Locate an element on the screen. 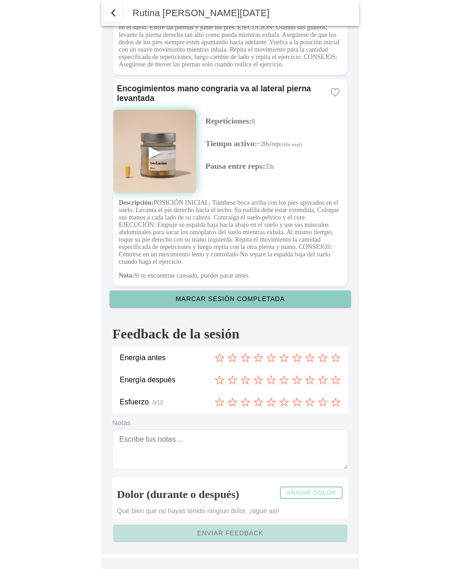 Image resolution: width=460 pixels, height=569 pixels. span: Repeticiones: is located at coordinates (229, 121).